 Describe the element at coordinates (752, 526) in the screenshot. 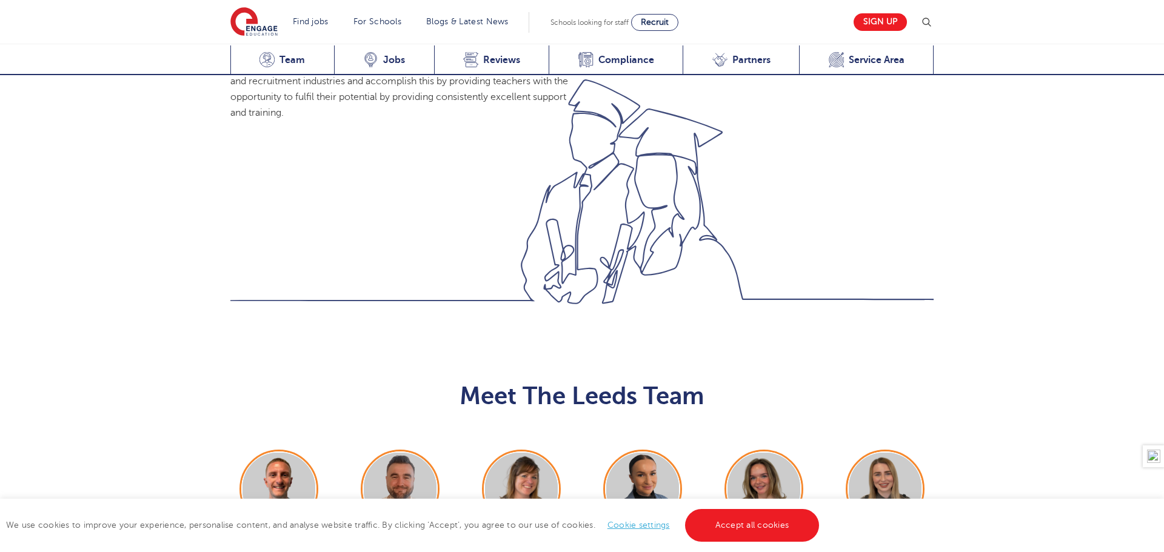

I see `a: Accept all cookies` at that location.